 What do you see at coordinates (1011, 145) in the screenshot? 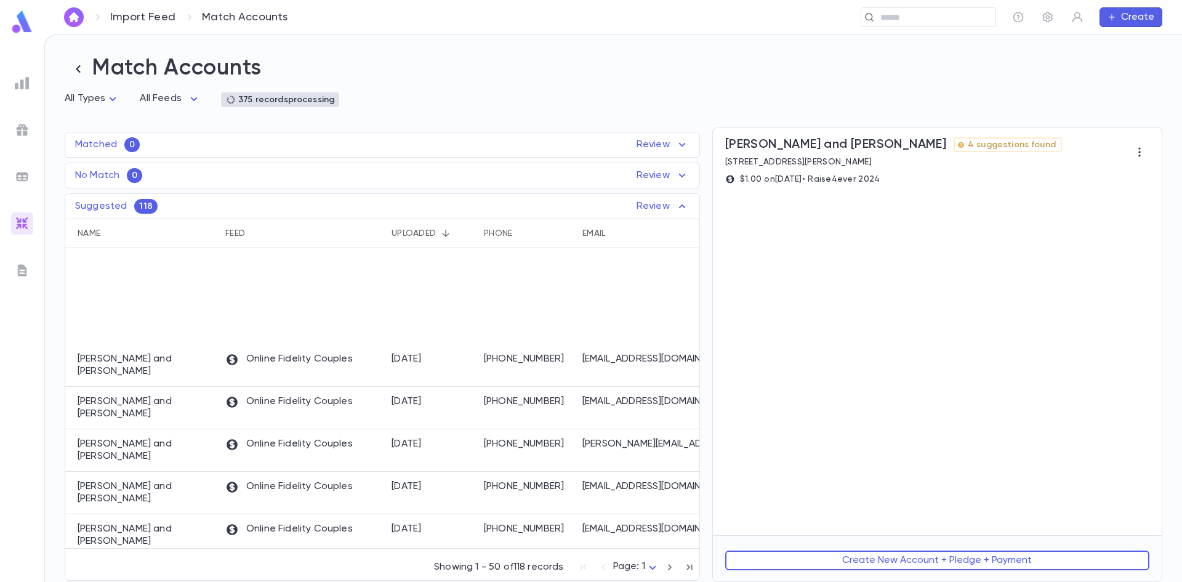
I see `span: 4 suggestions found` at bounding box center [1011, 145].